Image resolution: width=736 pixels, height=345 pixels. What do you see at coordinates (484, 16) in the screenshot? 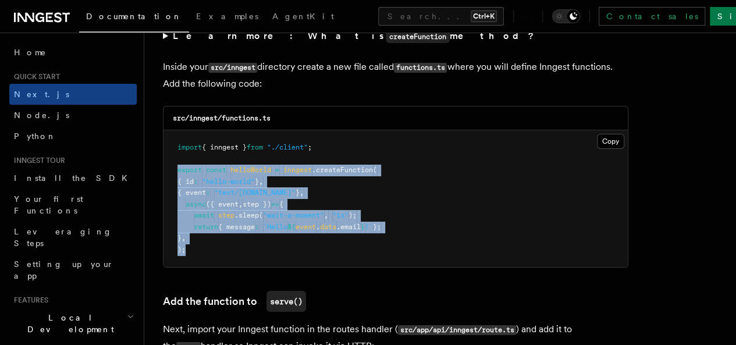
I see `kbd: Ctrl+K` at bounding box center [484, 16].